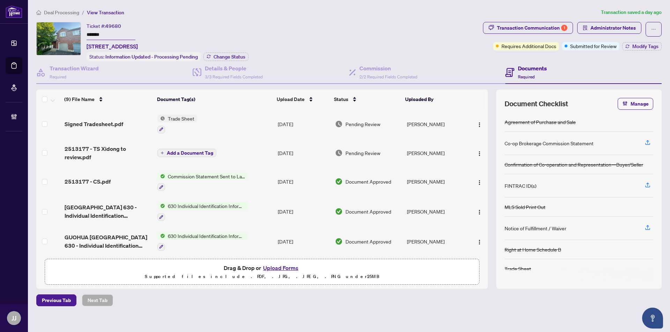 Image resolution: width=670 pixels, height=332 pixels. What do you see at coordinates (593, 46) in the screenshot?
I see `span: Submitted for Review` at bounding box center [593, 46].